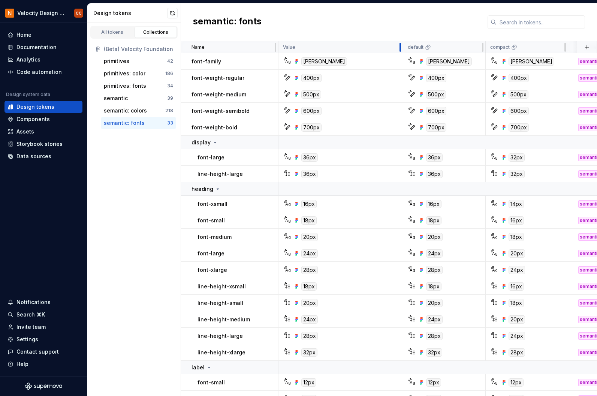 The width and height of the screenshot is (597, 396). I want to click on p: compact, so click(500, 47).